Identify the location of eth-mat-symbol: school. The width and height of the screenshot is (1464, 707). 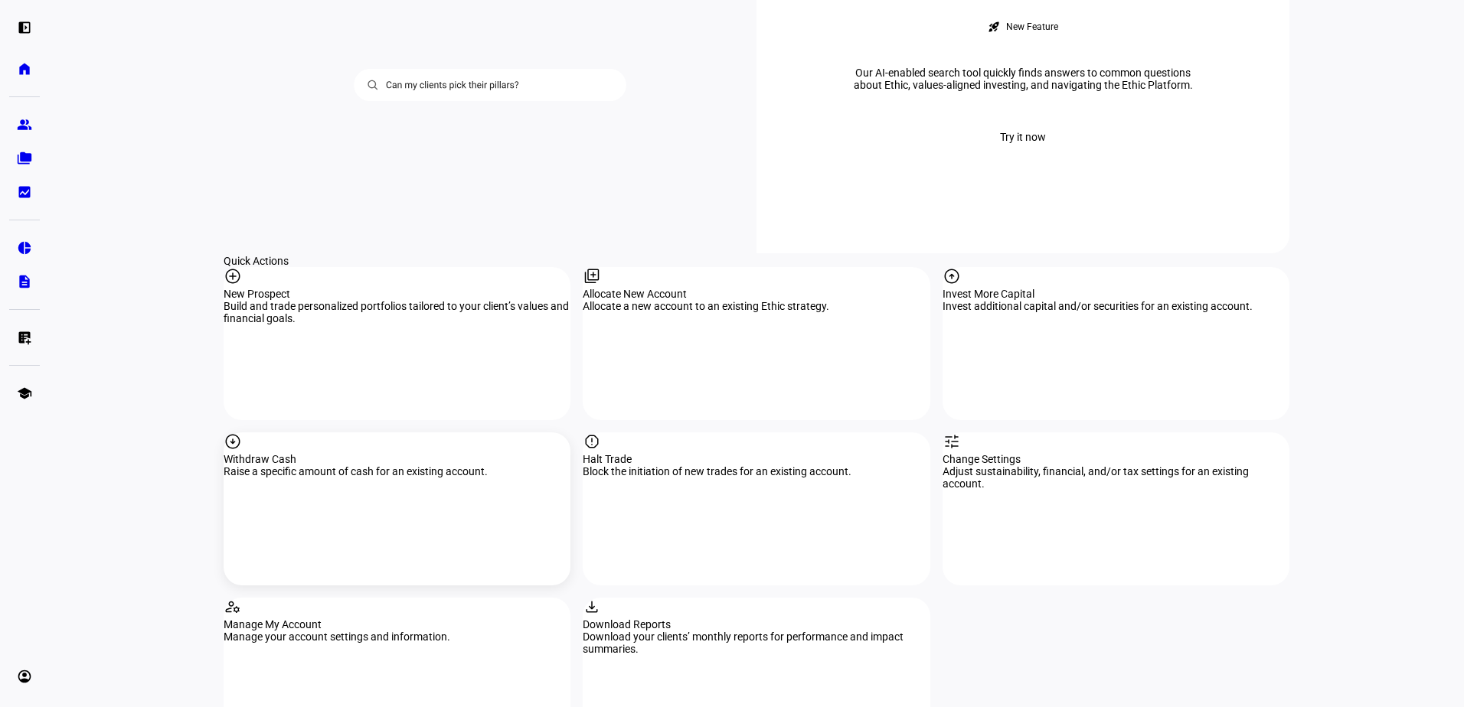
(24, 393).